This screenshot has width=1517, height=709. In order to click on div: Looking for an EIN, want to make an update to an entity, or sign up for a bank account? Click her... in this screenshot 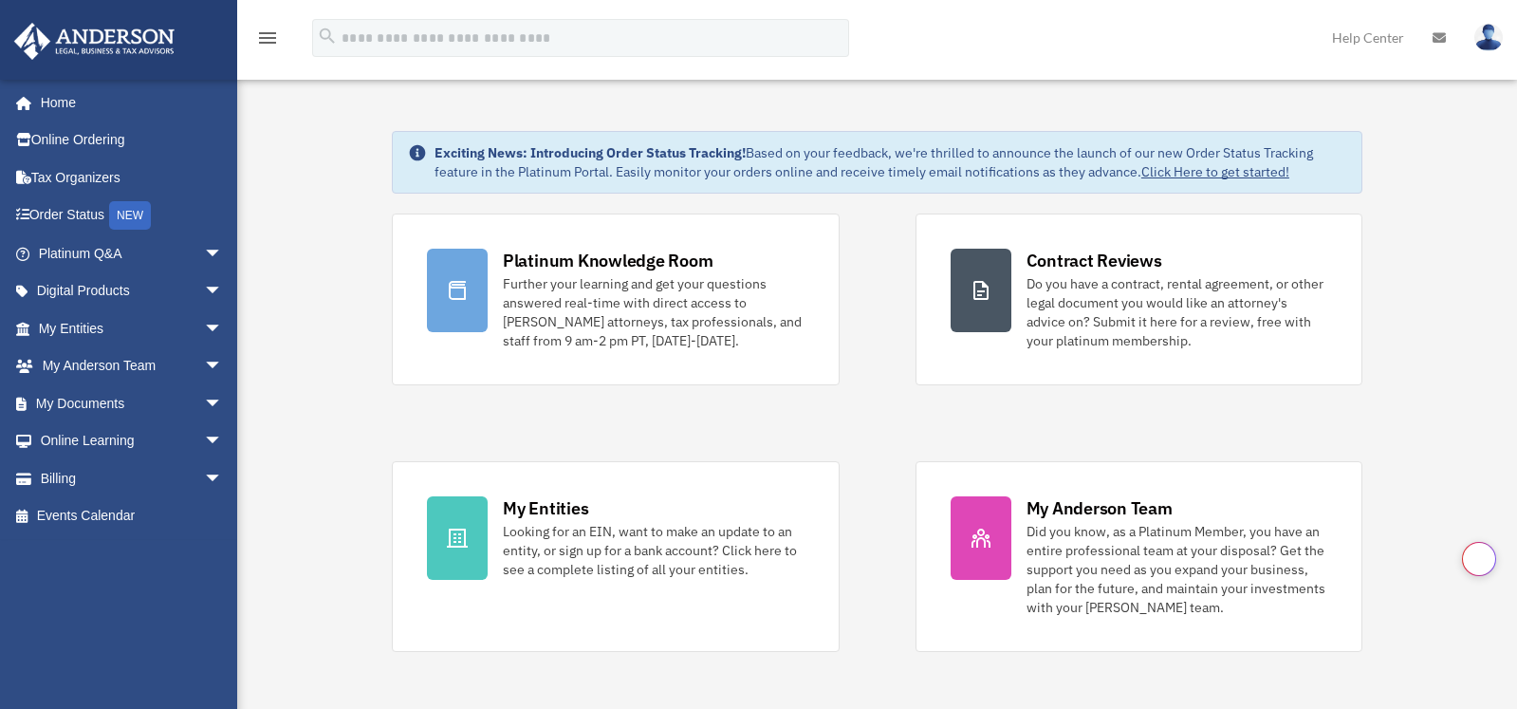, I will do `click(654, 550)`.